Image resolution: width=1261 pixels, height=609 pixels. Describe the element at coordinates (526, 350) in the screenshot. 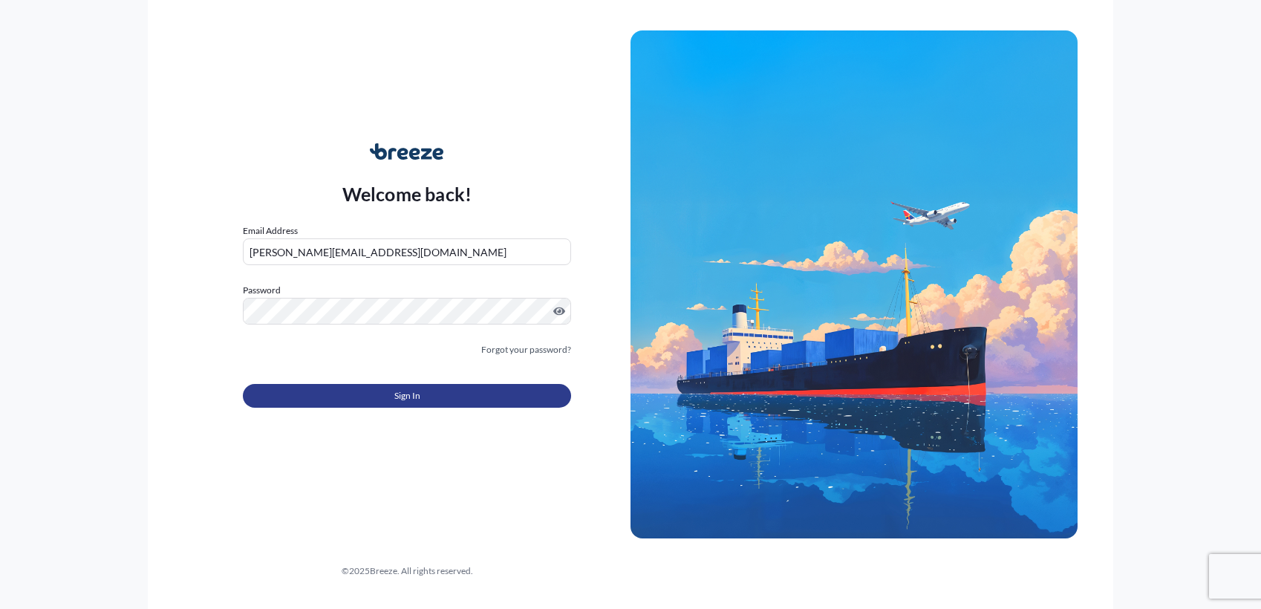

I see `a: Forgot your password?` at that location.